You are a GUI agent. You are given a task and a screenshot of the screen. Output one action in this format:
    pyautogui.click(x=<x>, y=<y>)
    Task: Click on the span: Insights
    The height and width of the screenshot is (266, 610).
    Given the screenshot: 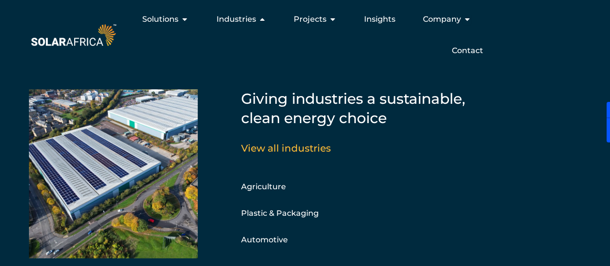 What is the action you would take?
    pyautogui.click(x=379, y=19)
    